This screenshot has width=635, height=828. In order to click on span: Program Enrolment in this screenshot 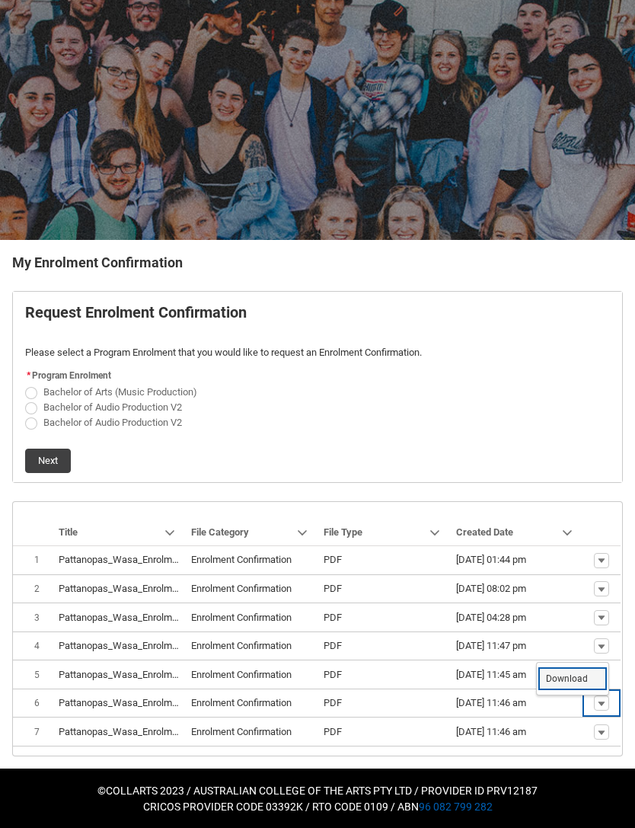, I will do `click(72, 375)`.